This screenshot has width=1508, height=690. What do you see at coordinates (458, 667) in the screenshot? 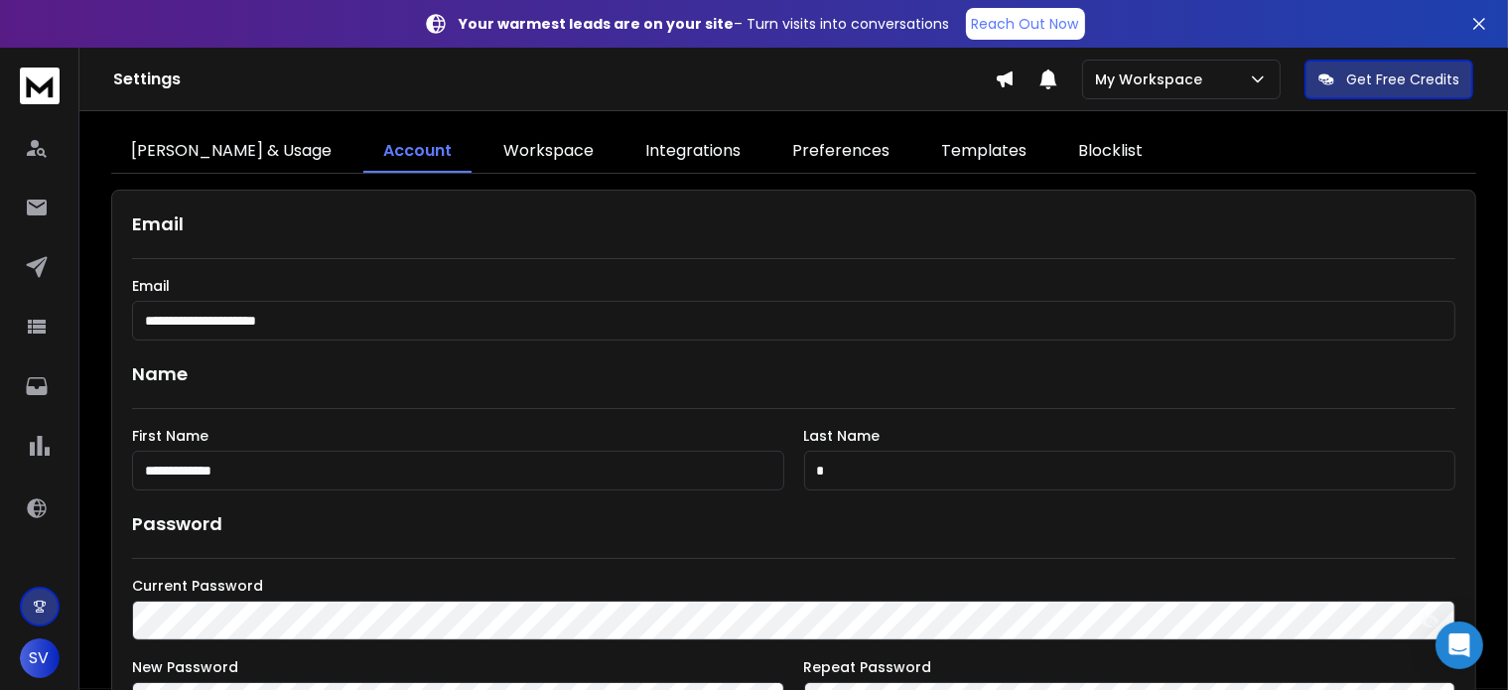
I see `label: New Password` at bounding box center [458, 667].